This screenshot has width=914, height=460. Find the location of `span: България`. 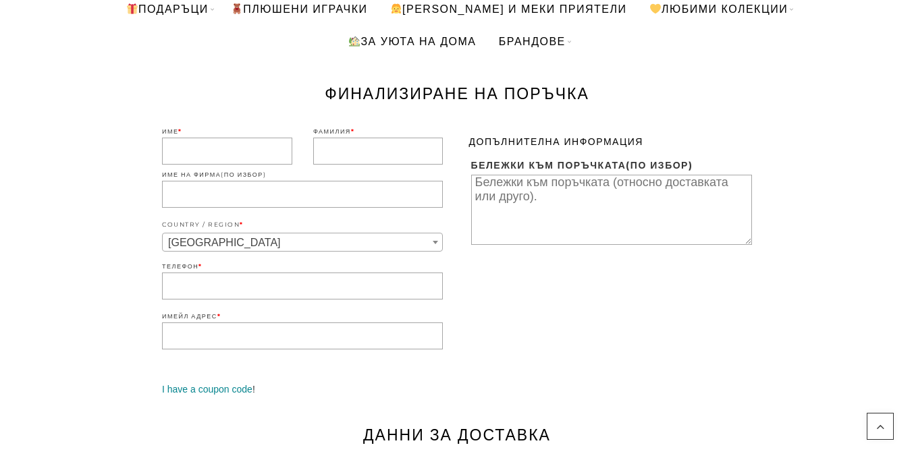

span: България is located at coordinates (302, 243).